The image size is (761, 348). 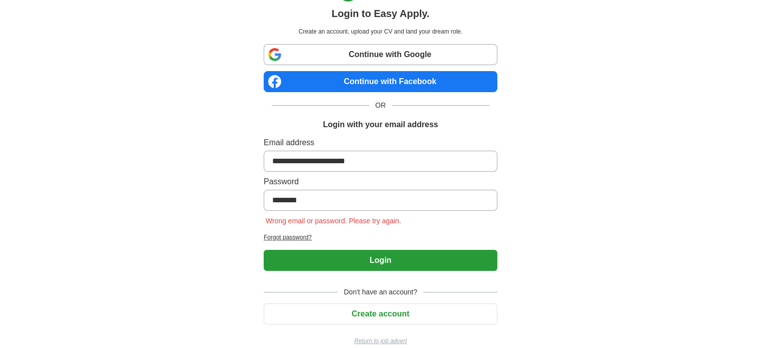 I want to click on a: Create account, so click(x=380, y=313).